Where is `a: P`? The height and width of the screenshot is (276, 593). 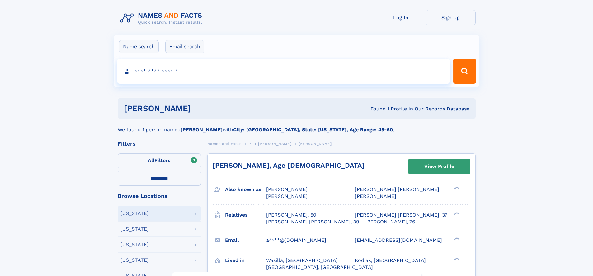
a: P is located at coordinates (250, 144).